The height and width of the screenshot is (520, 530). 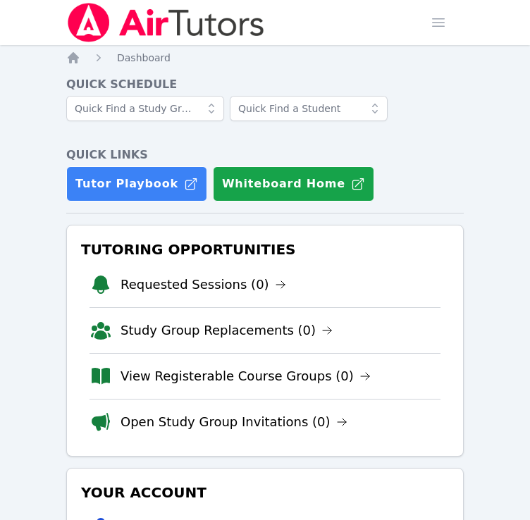 What do you see at coordinates (245, 376) in the screenshot?
I see `a: View Registerable Course Groups (0)` at bounding box center [245, 376].